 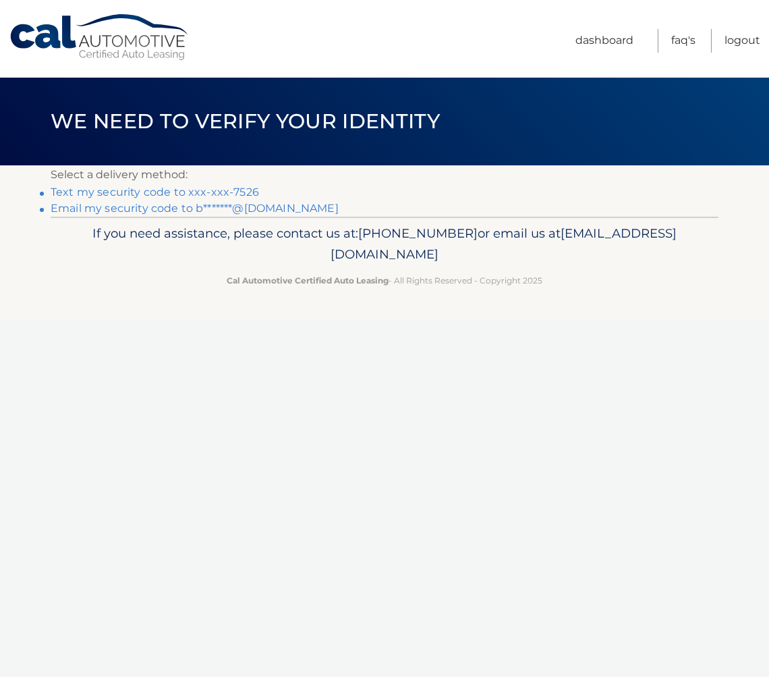 I want to click on a: Cal Automotive, so click(x=100, y=37).